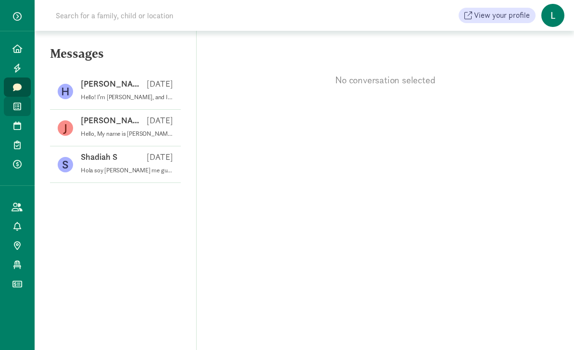  I want to click on input: Search for a family, child or location, so click(185, 15).